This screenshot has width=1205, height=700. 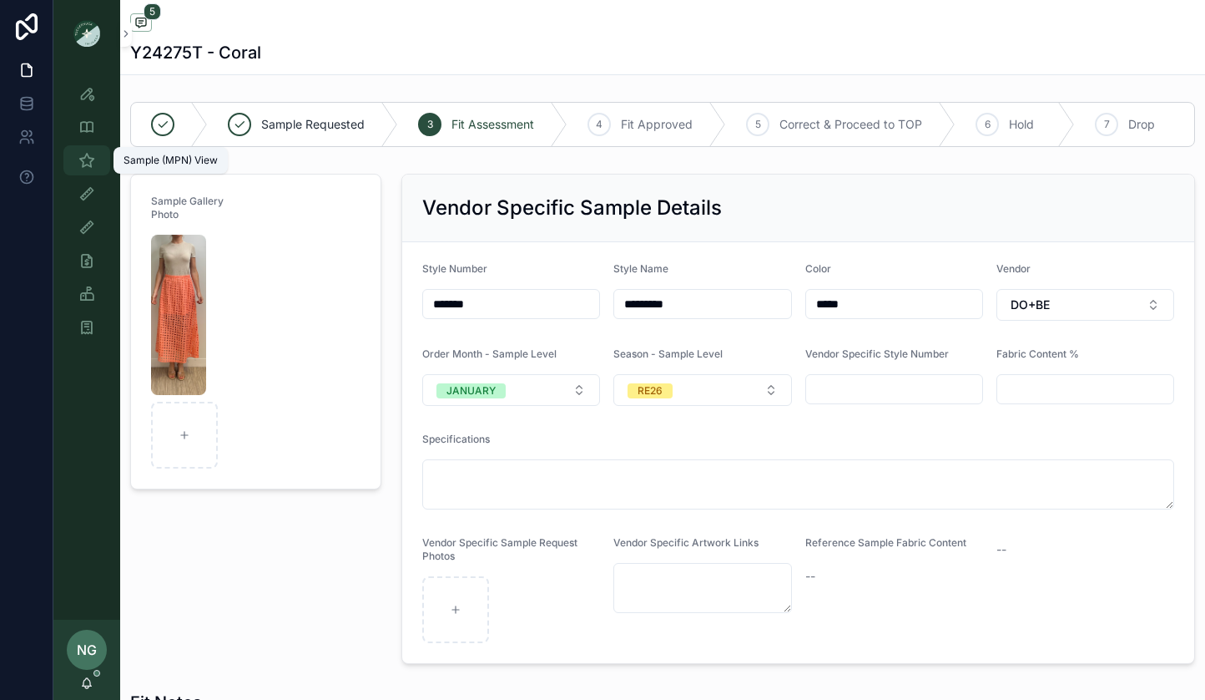 I want to click on span: Style Number, so click(x=455, y=268).